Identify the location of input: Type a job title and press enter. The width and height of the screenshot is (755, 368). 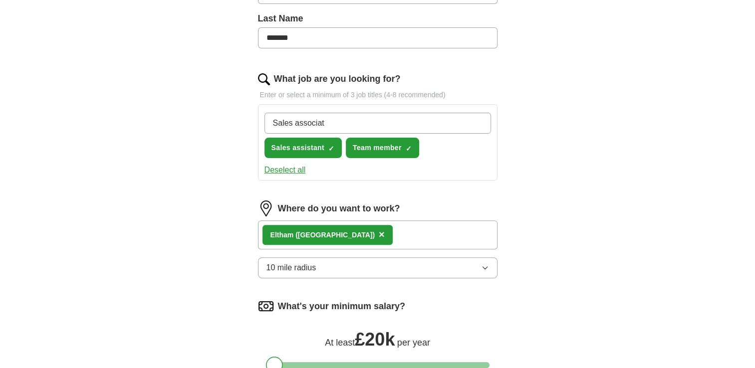
(378, 123).